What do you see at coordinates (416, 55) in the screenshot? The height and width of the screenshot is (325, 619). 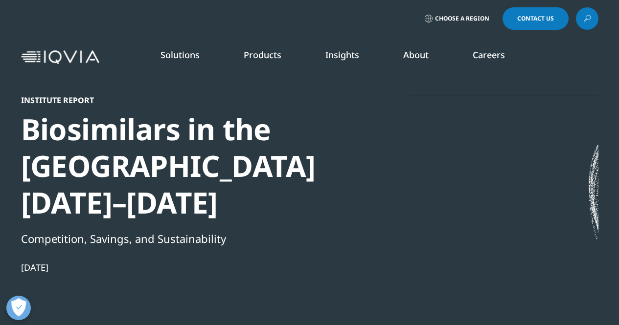 I see `a: About` at bounding box center [416, 55].